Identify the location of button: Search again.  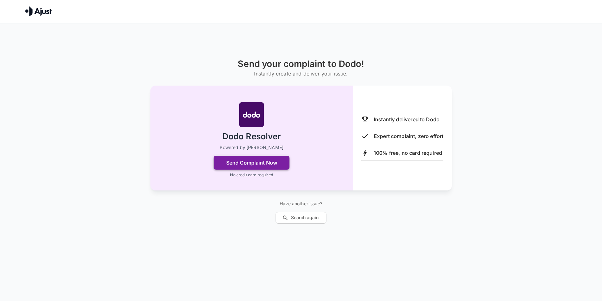
(301, 218).